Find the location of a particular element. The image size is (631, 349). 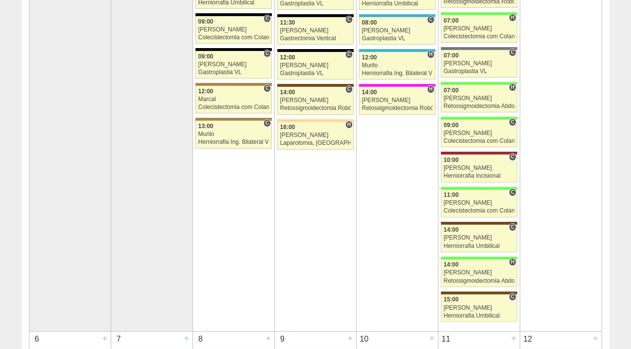

a: C 12:00 Marcal Colecistectomia com Colangiografia VL is located at coordinates (234, 100).